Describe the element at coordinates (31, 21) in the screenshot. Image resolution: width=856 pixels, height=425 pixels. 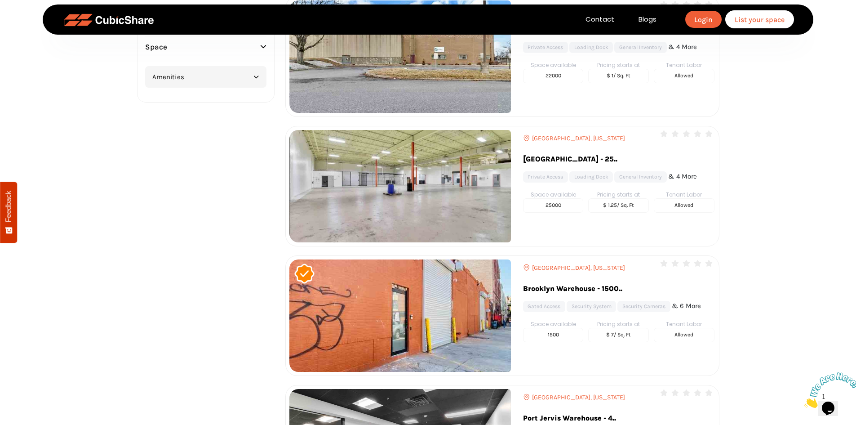
I see `img: Chat attention grabber` at that location.